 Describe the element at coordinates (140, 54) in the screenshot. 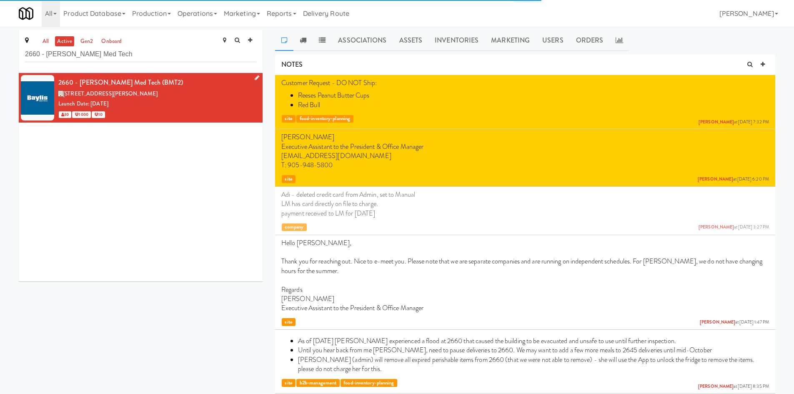

I see `input: Search site` at that location.